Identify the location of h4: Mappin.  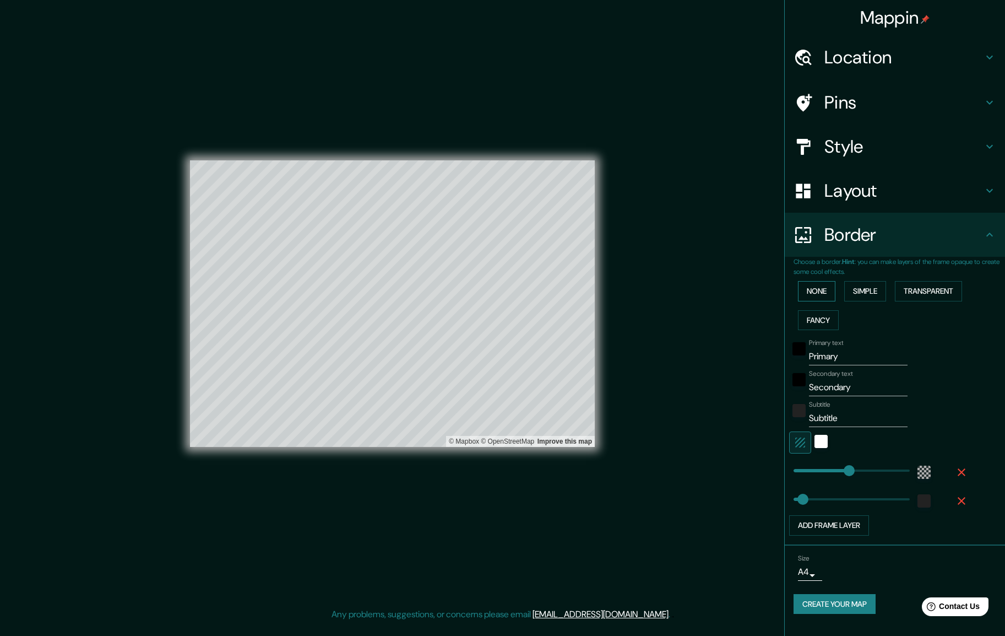
(895, 18).